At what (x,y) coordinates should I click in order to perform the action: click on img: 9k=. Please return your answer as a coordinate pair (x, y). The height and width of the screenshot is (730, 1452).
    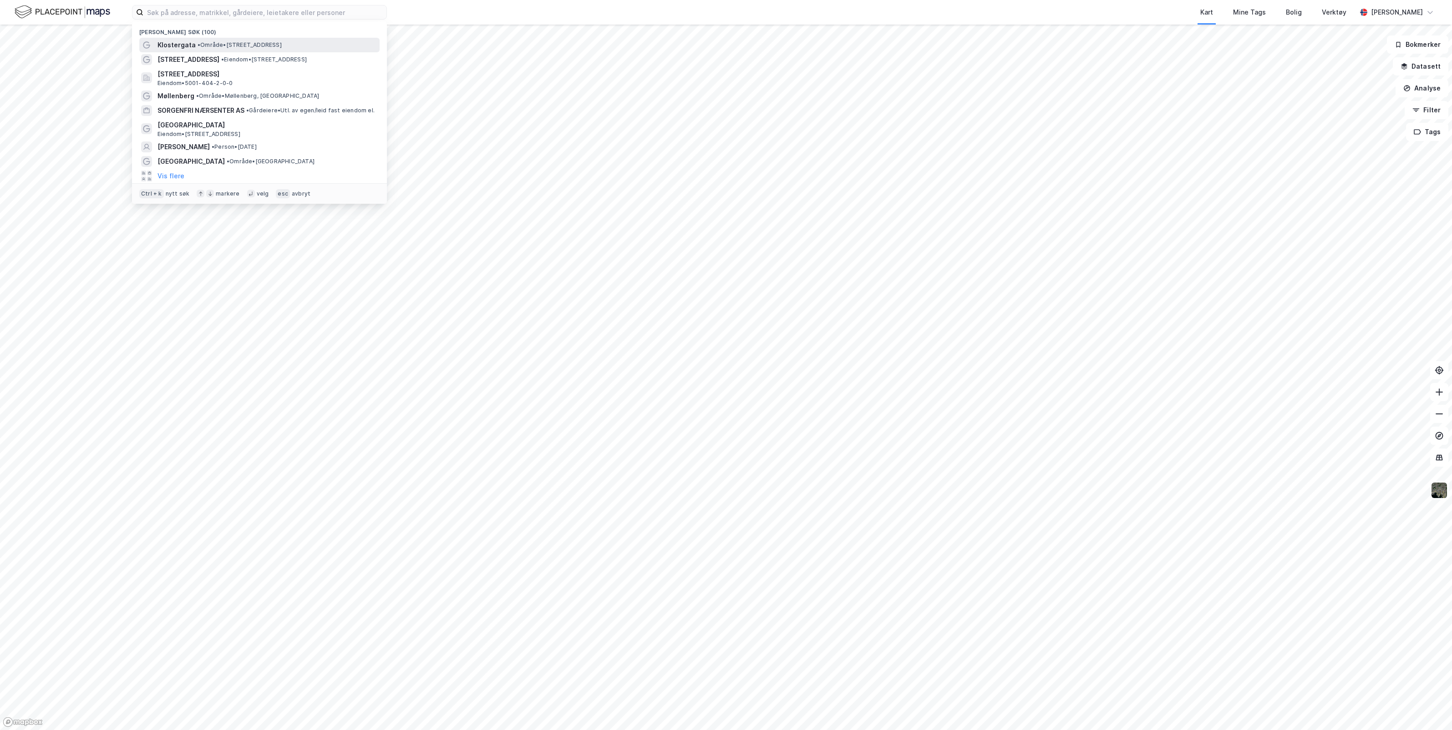
    Looking at the image, I should click on (1439, 491).